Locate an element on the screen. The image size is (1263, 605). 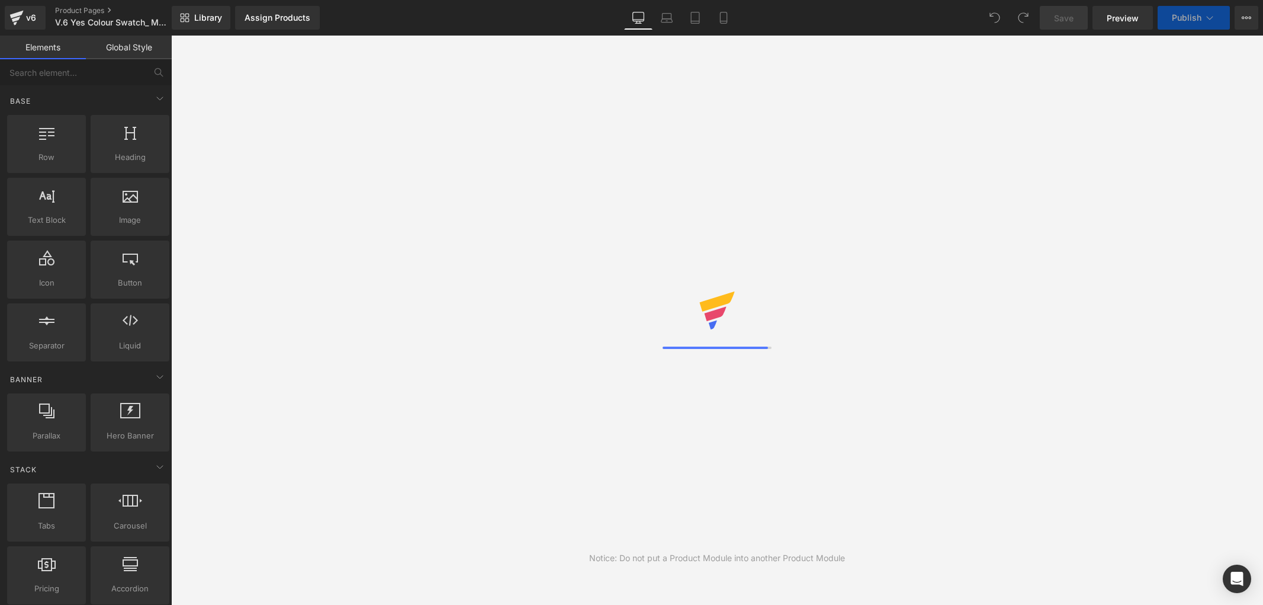
span: Parallax is located at coordinates (46, 435).